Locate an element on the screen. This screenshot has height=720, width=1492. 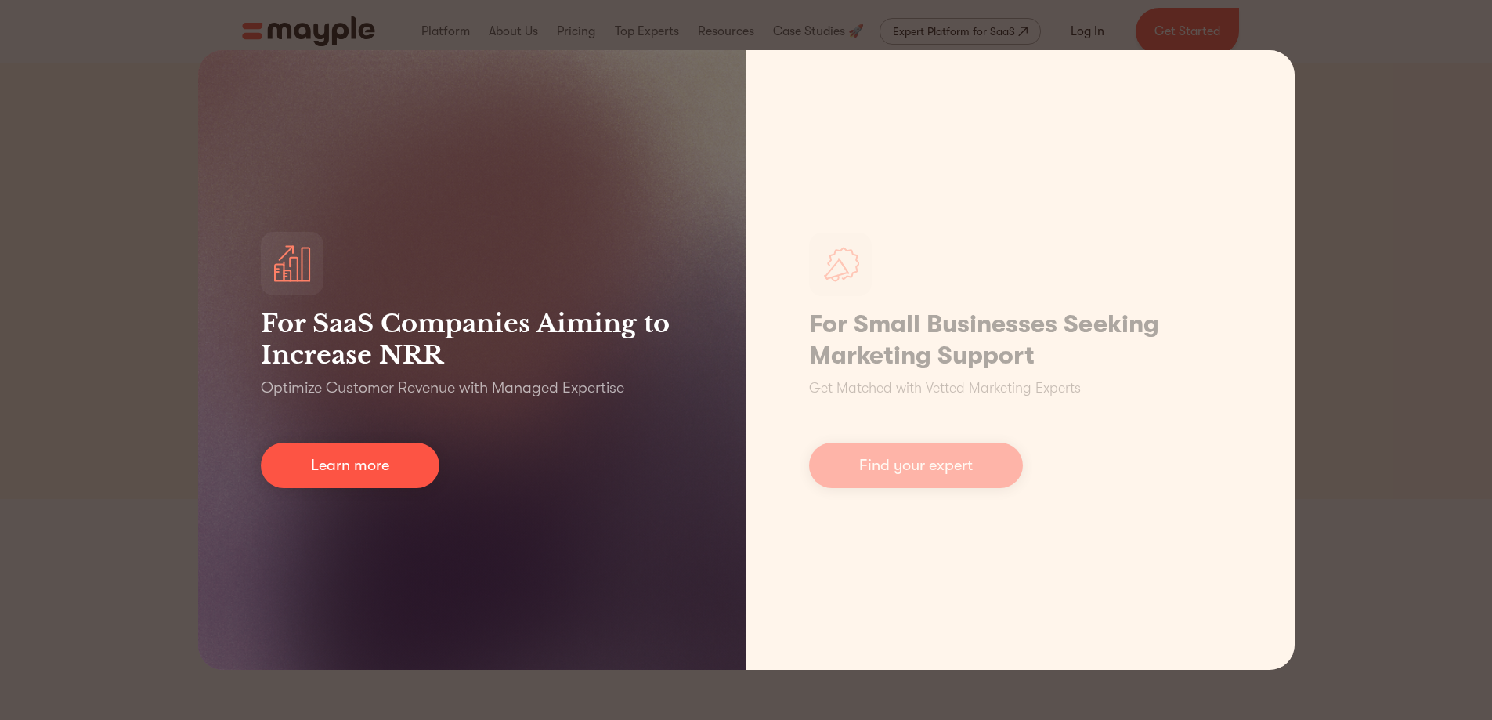
h3: For SaaS Companies Aiming to Increase NRR is located at coordinates (472, 339).